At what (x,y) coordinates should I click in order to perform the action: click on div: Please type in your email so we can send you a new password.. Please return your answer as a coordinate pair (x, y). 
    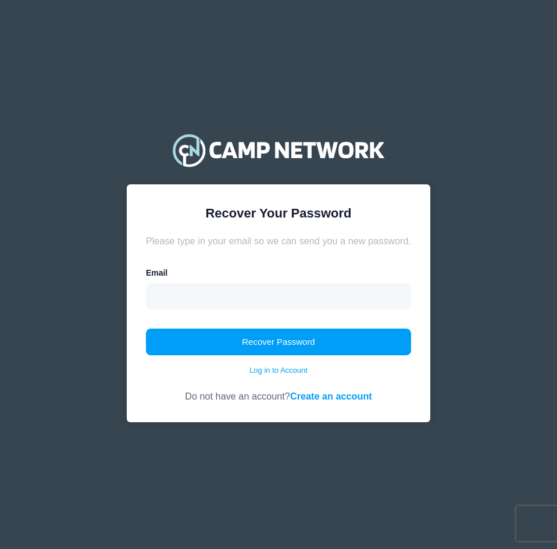
    Looking at the image, I should click on (278, 241).